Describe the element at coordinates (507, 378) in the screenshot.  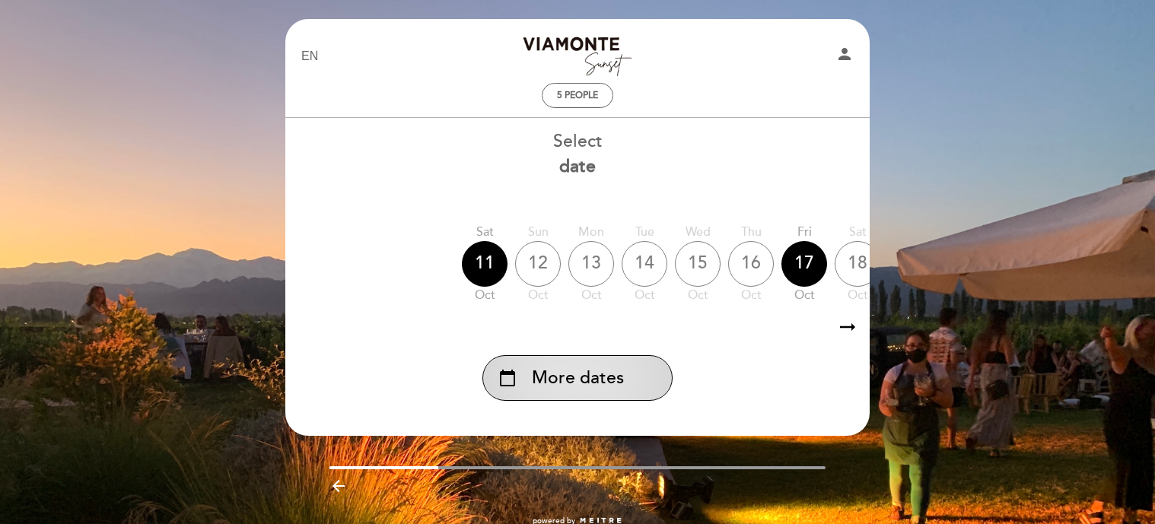
I see `i: calendar_today` at that location.